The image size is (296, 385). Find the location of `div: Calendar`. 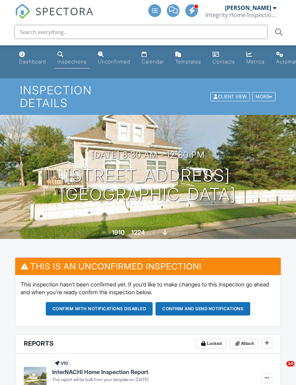

div: Calendar is located at coordinates (153, 61).